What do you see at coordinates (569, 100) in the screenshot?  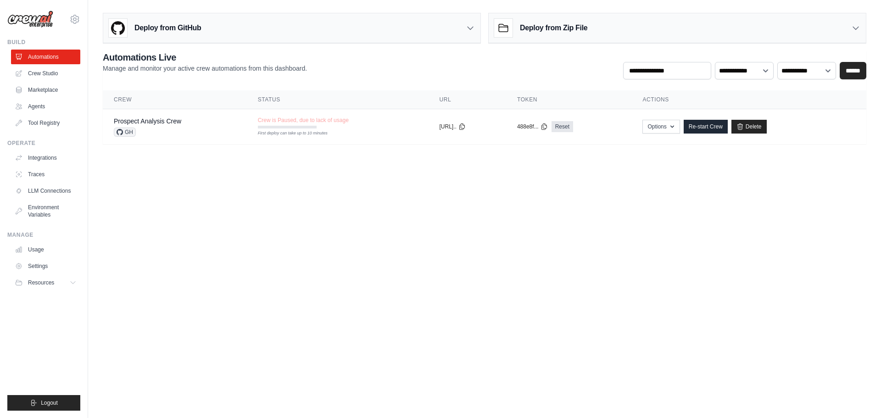 I see `th: Token` at bounding box center [569, 100].